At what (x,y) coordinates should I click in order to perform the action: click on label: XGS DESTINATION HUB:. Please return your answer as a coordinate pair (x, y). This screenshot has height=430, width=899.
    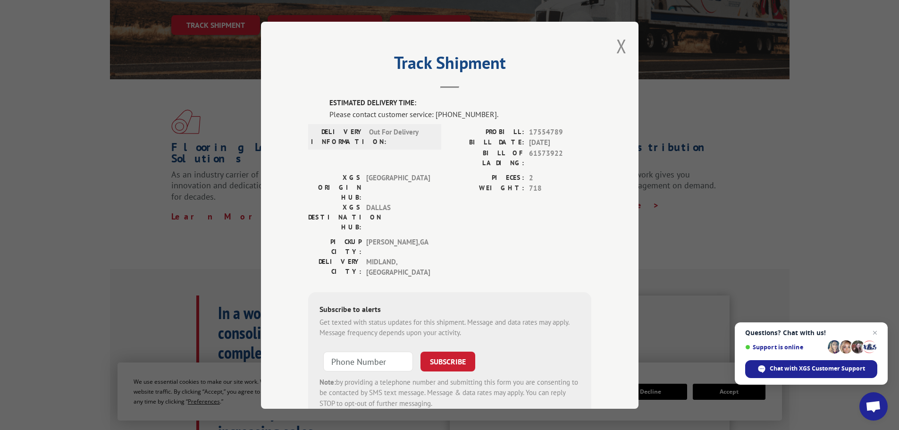
    Looking at the image, I should click on (335, 217).